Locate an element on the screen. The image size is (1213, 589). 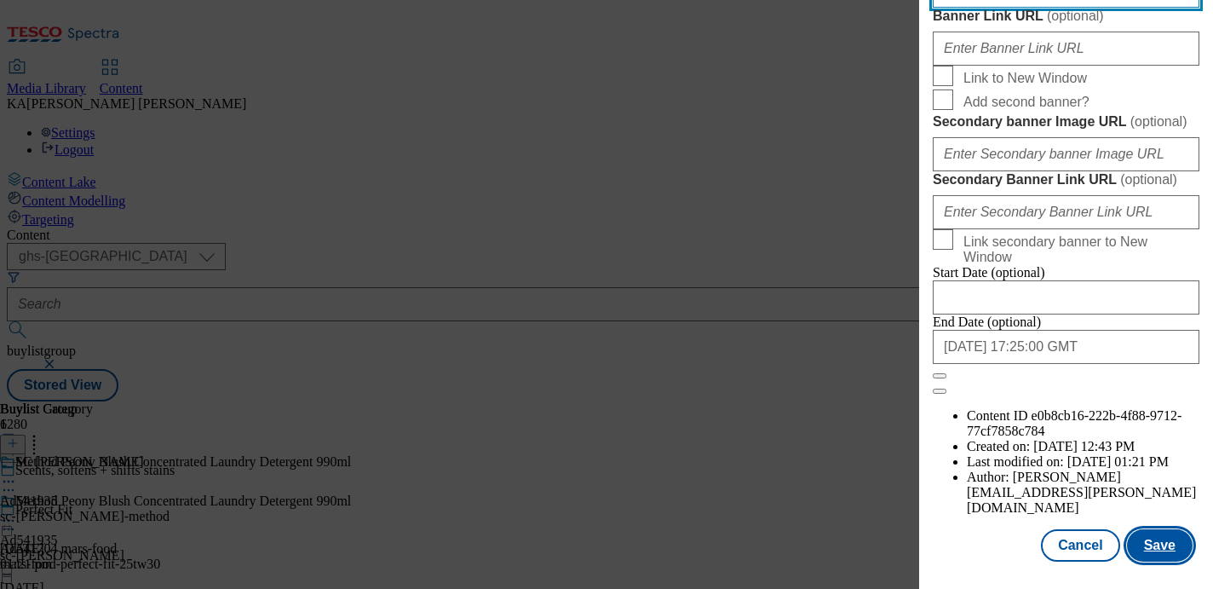
span: End Date (optional) is located at coordinates (986, 321).